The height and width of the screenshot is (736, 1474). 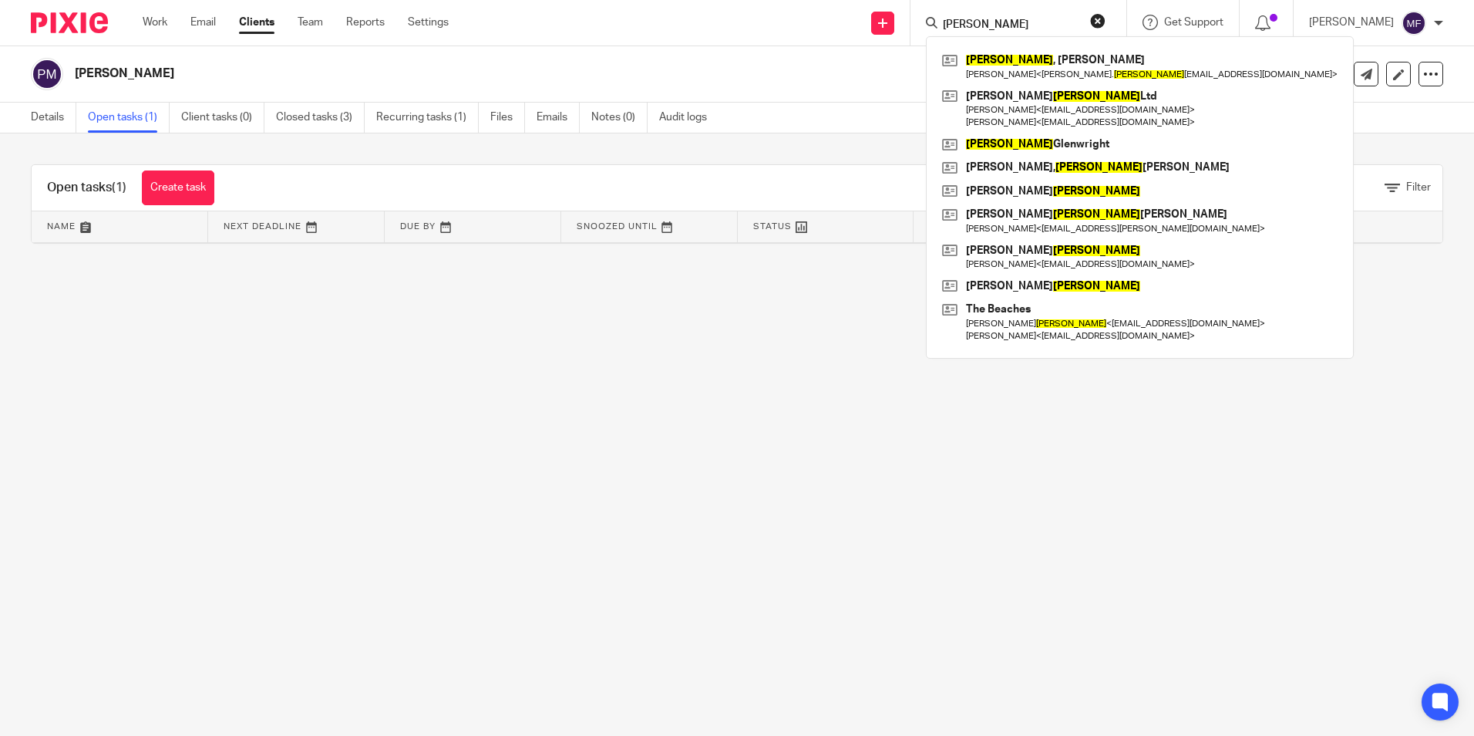 What do you see at coordinates (1098, 21) in the screenshot?
I see `button: Clear` at bounding box center [1098, 21].